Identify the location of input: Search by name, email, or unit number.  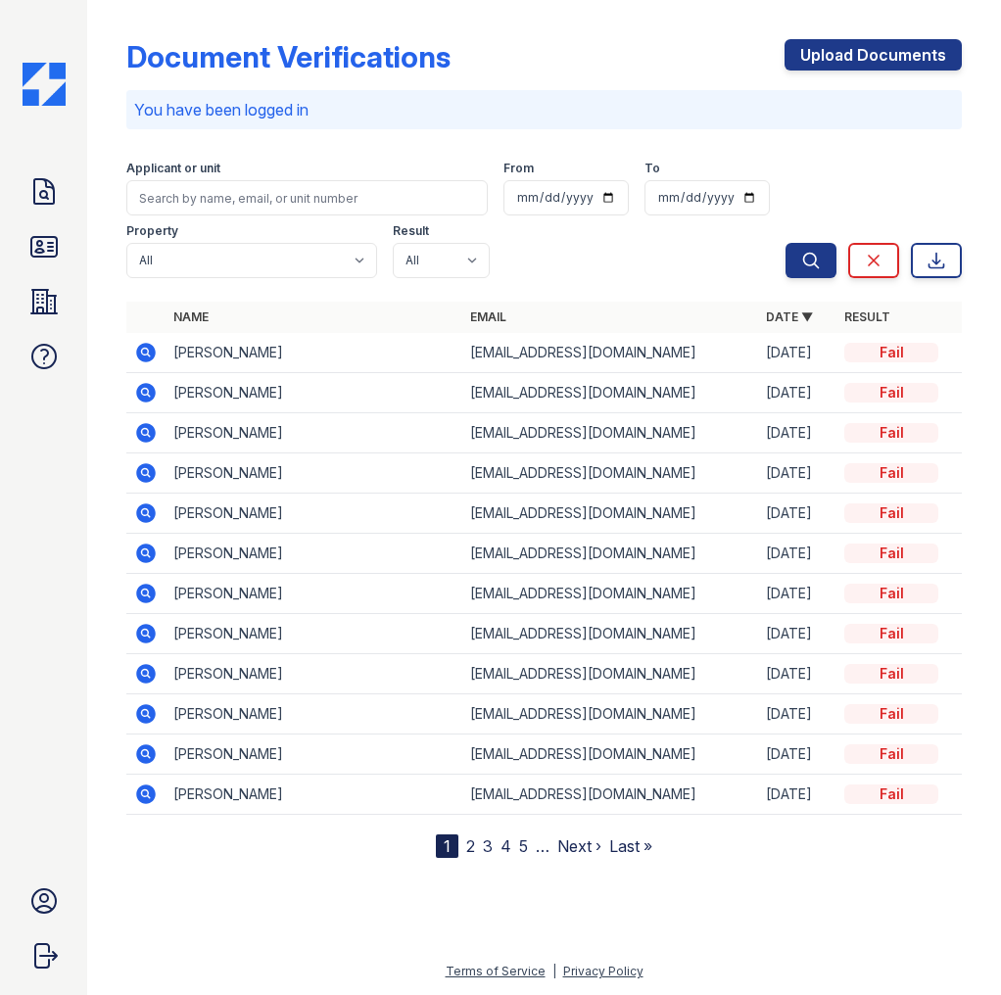
(307, 198).